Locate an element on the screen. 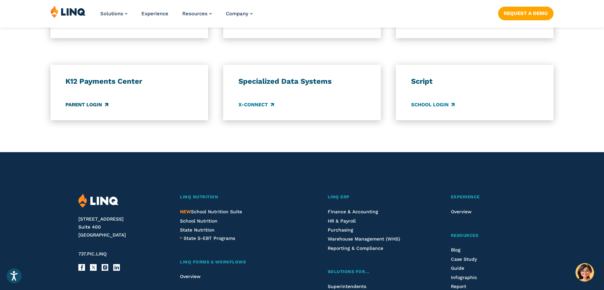 This screenshot has height=290, width=604. a: State Nutrition is located at coordinates (197, 230).